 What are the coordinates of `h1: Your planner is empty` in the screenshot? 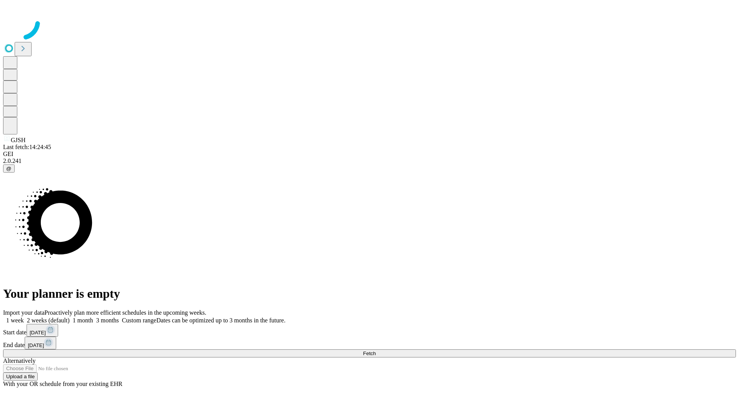 It's located at (370, 293).